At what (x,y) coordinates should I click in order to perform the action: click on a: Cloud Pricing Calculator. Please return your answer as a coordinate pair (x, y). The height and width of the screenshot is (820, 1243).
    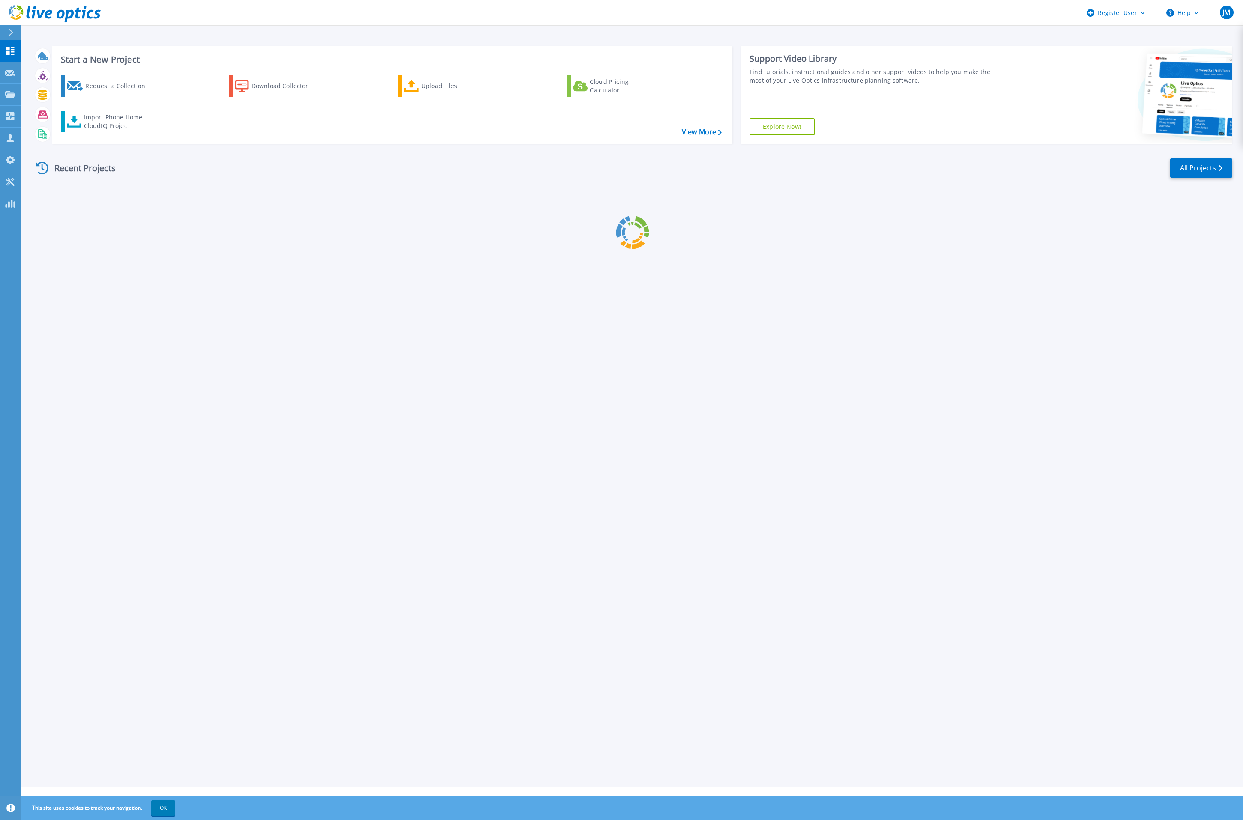
    Looking at the image, I should click on (614, 86).